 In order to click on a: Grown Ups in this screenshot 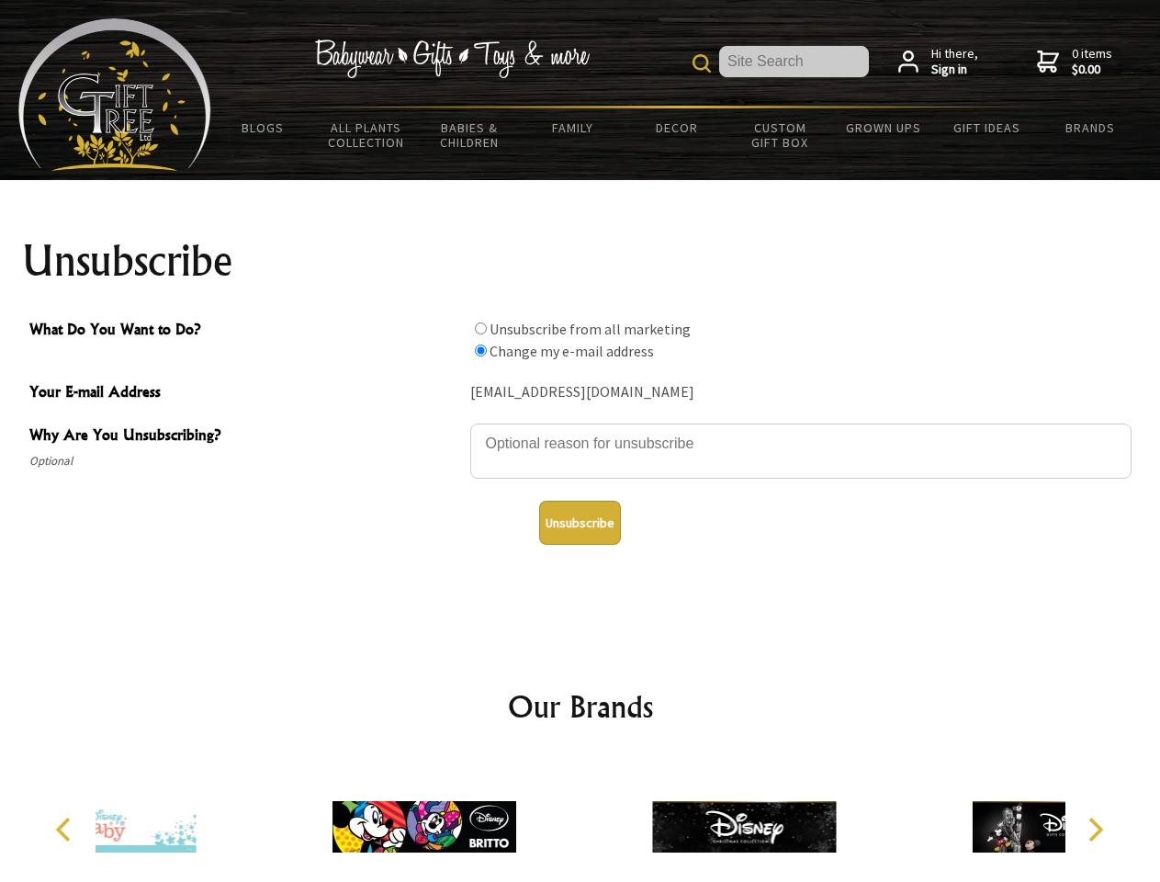, I will do `click(883, 128)`.